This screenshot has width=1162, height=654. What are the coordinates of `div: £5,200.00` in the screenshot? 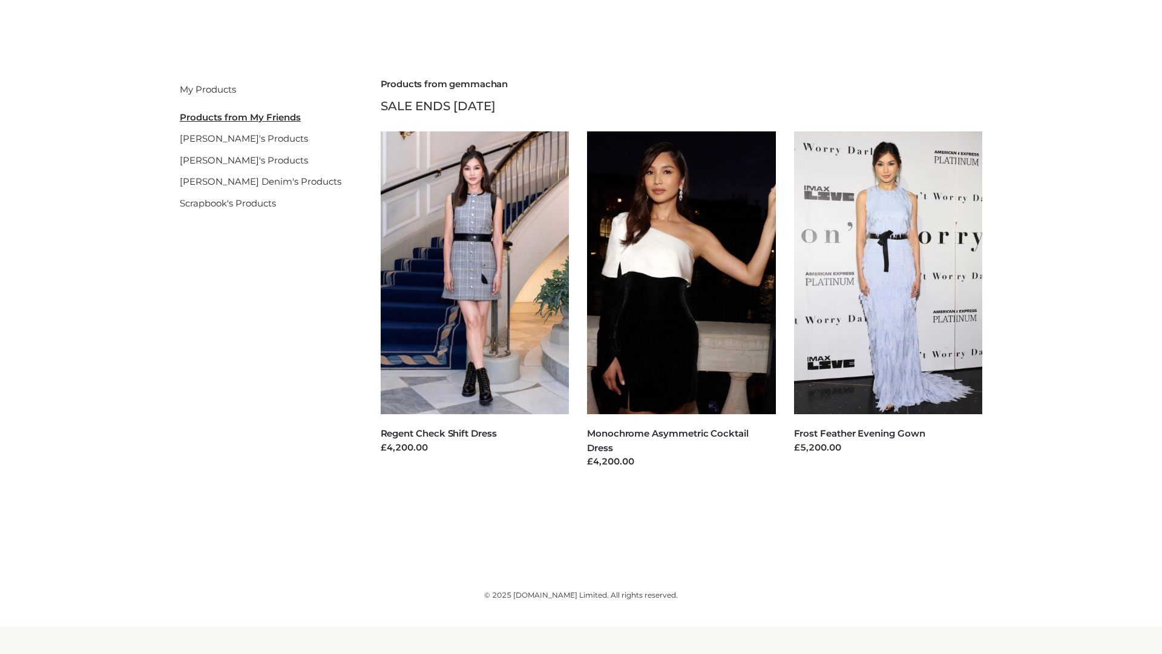 It's located at (889, 447).